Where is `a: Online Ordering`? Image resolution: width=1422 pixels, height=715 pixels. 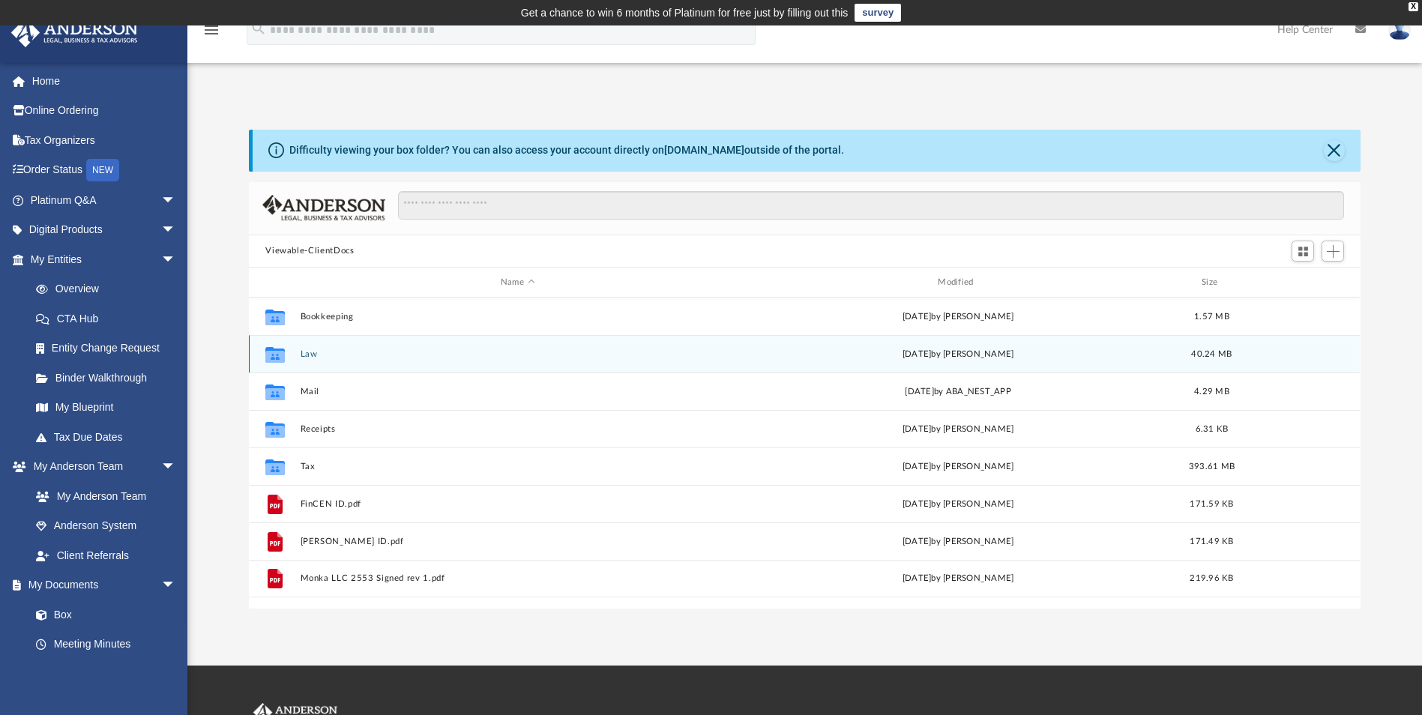
a: Online Ordering is located at coordinates (104, 111).